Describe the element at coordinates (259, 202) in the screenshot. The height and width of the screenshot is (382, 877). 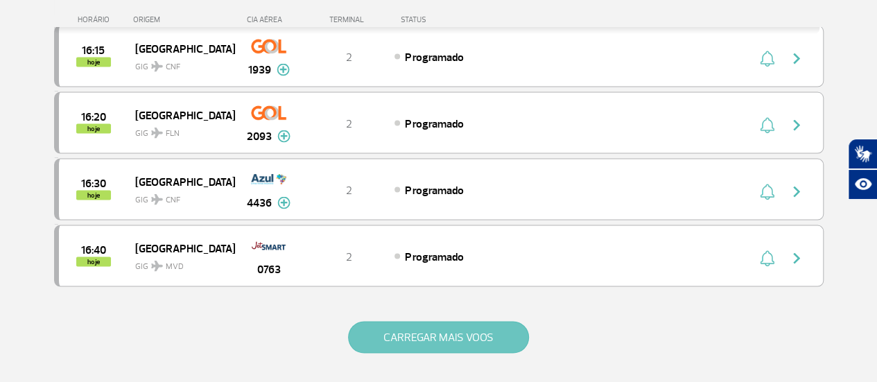
I see `span: 4436` at that location.